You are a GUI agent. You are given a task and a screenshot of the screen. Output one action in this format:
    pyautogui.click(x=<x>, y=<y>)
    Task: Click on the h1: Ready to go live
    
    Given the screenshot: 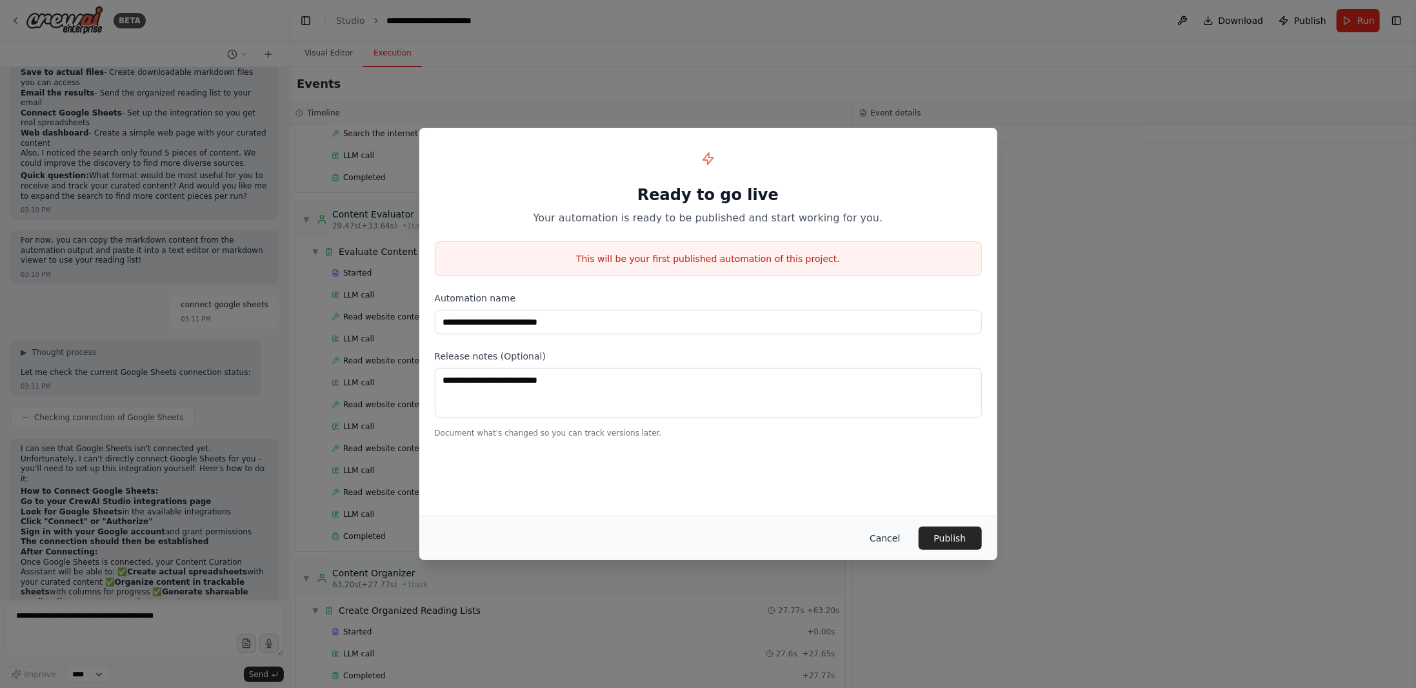 What is the action you would take?
    pyautogui.click(x=708, y=195)
    